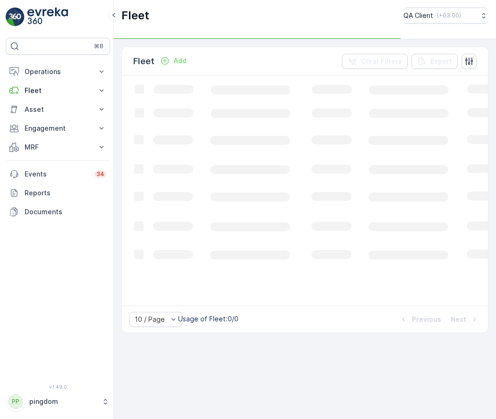 This screenshot has height=419, width=496. Describe the element at coordinates (420, 320) in the screenshot. I see `button: Previous` at that location.